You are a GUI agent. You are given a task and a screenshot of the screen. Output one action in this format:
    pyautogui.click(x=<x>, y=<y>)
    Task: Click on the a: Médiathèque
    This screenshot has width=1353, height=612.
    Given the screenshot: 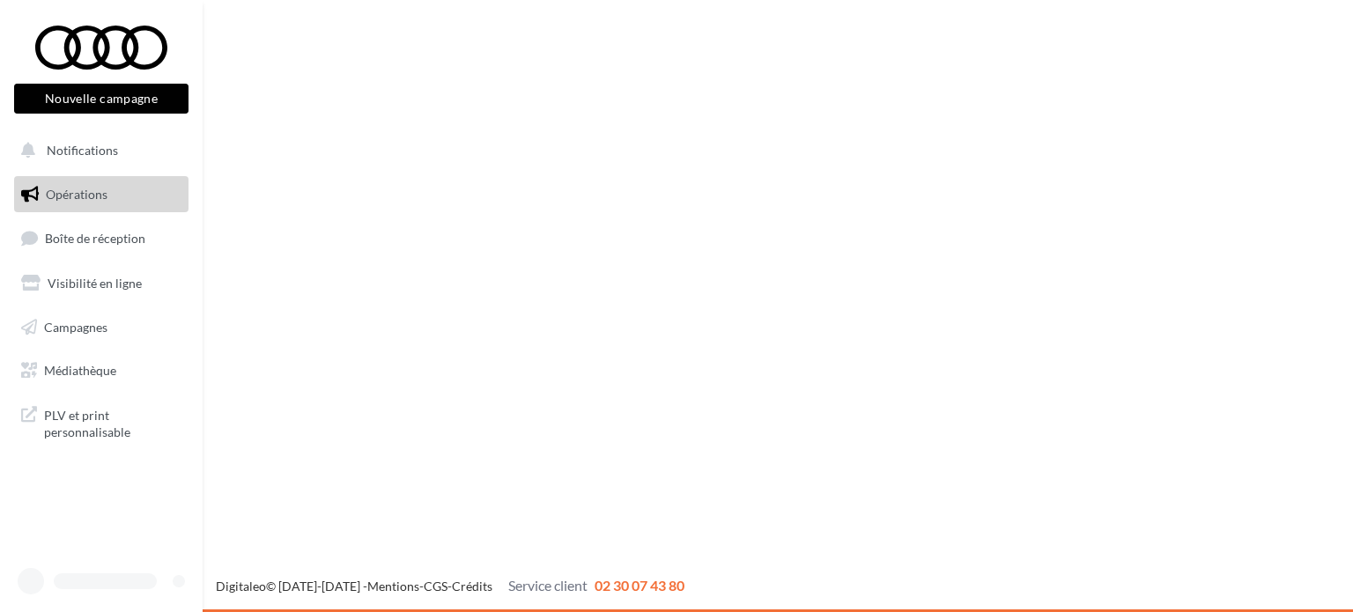 What is the action you would take?
    pyautogui.click(x=101, y=371)
    